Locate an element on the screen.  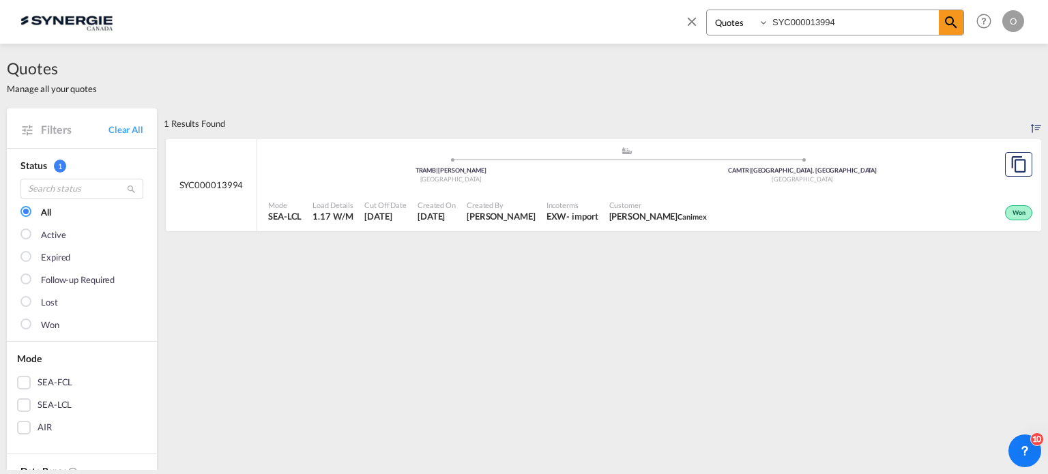
span: 1 is located at coordinates (60, 166).